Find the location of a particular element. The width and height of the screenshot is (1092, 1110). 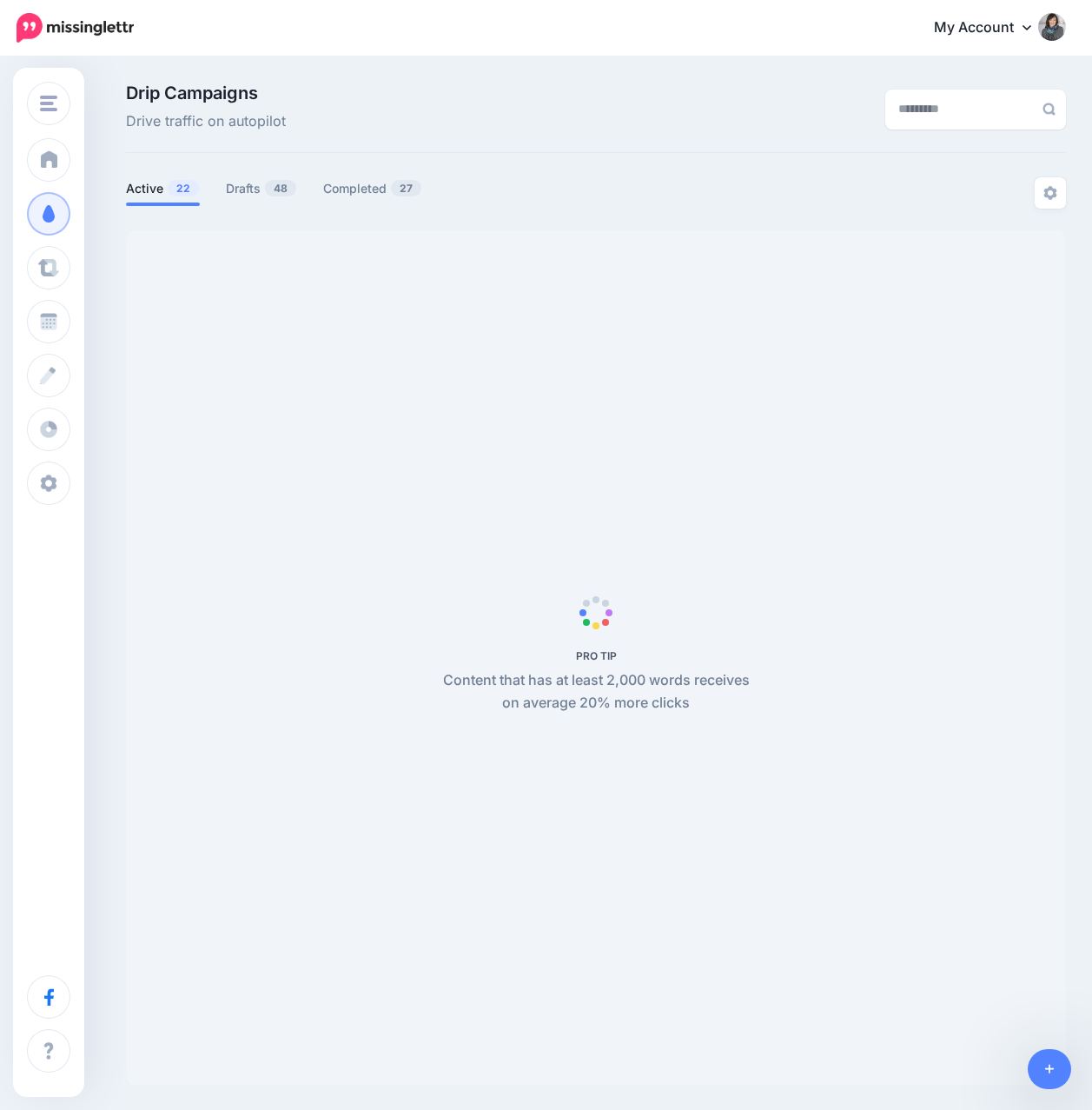

a: Active22 is located at coordinates (162, 189).